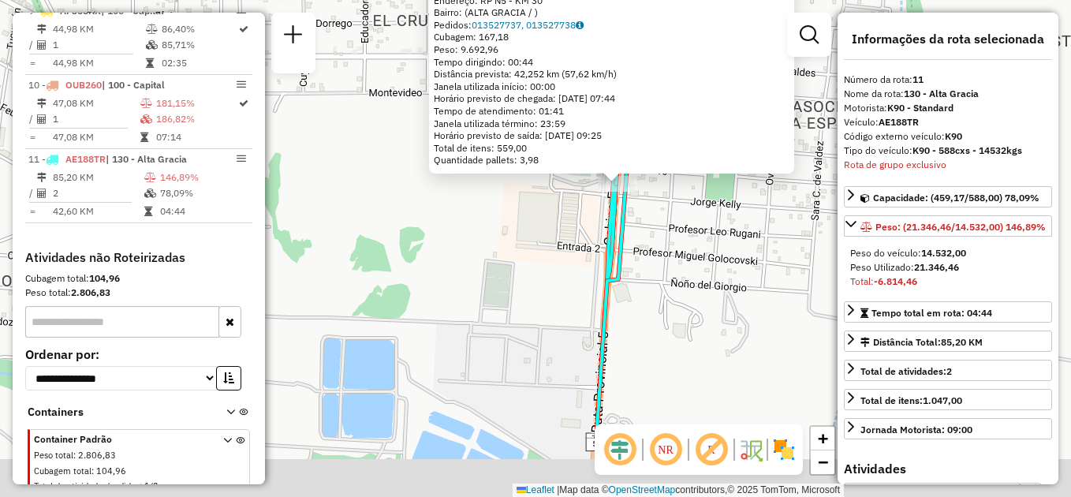  Describe the element at coordinates (961, 341) in the screenshot. I see `span: 85,20 KM` at that location.